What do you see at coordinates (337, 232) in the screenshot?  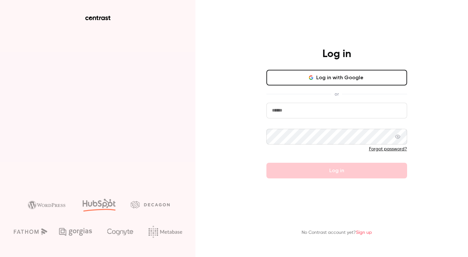 I see `p: No Contrast account yet?` at bounding box center [337, 232].